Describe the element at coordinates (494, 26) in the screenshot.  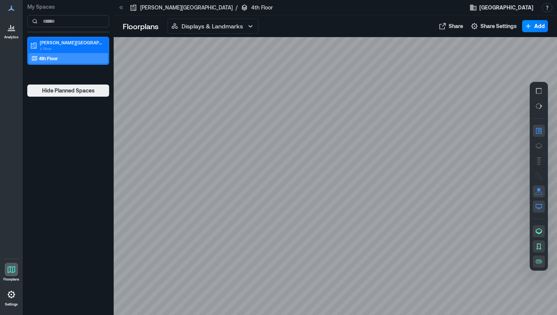
I see `button: Share Settings` at that location.